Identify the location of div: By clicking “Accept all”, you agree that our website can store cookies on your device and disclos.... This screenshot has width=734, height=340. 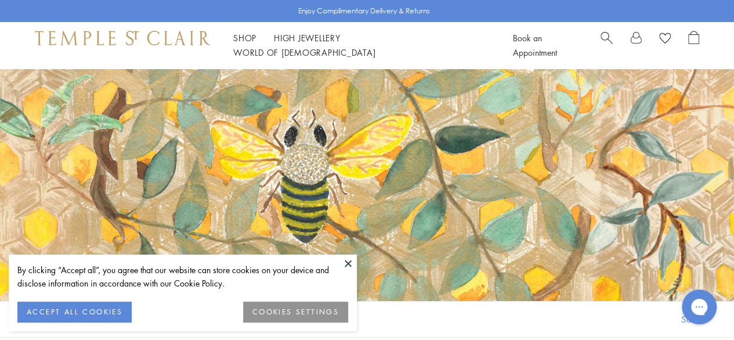
(183, 276).